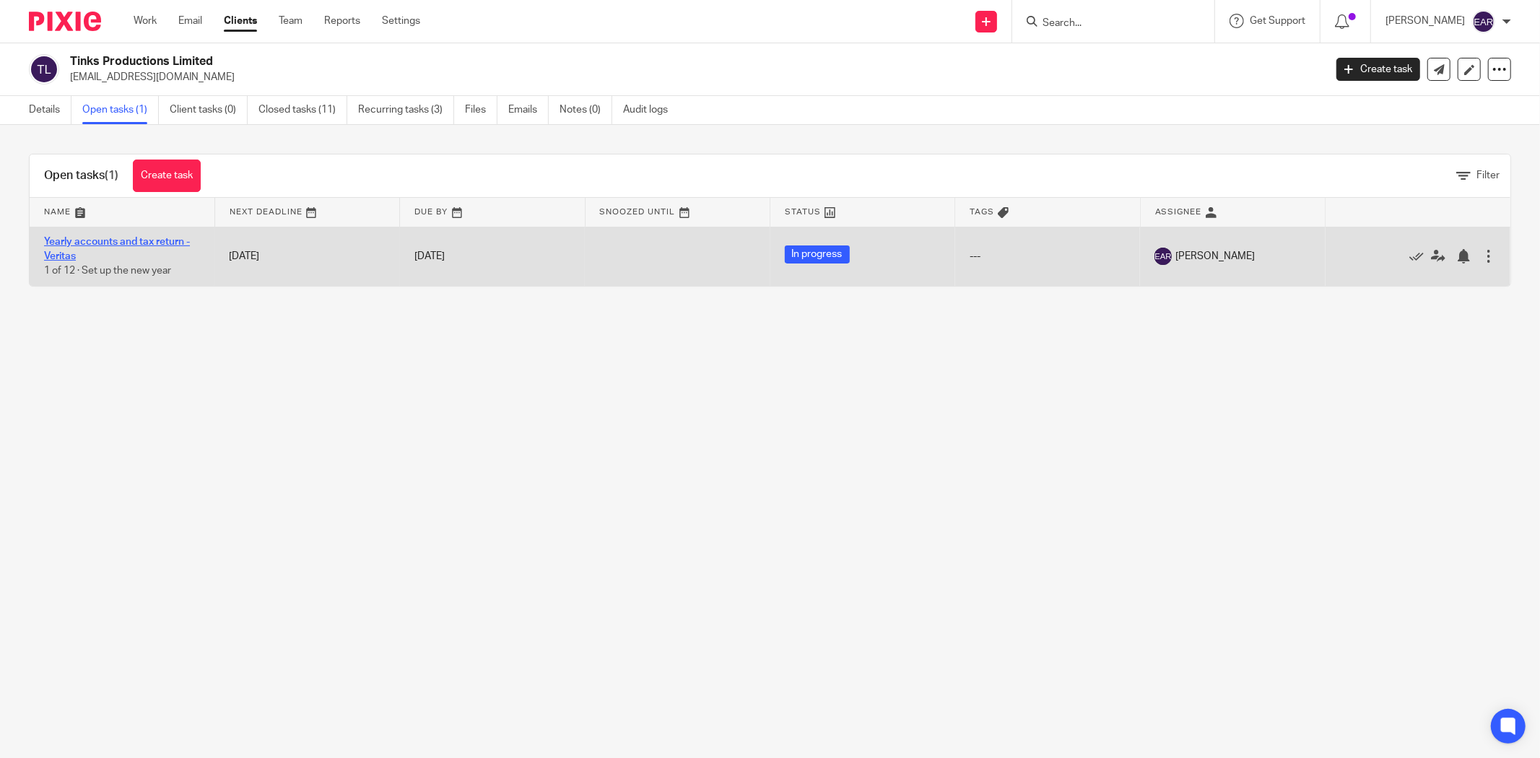  What do you see at coordinates (481, 110) in the screenshot?
I see `a: Files` at bounding box center [481, 110].